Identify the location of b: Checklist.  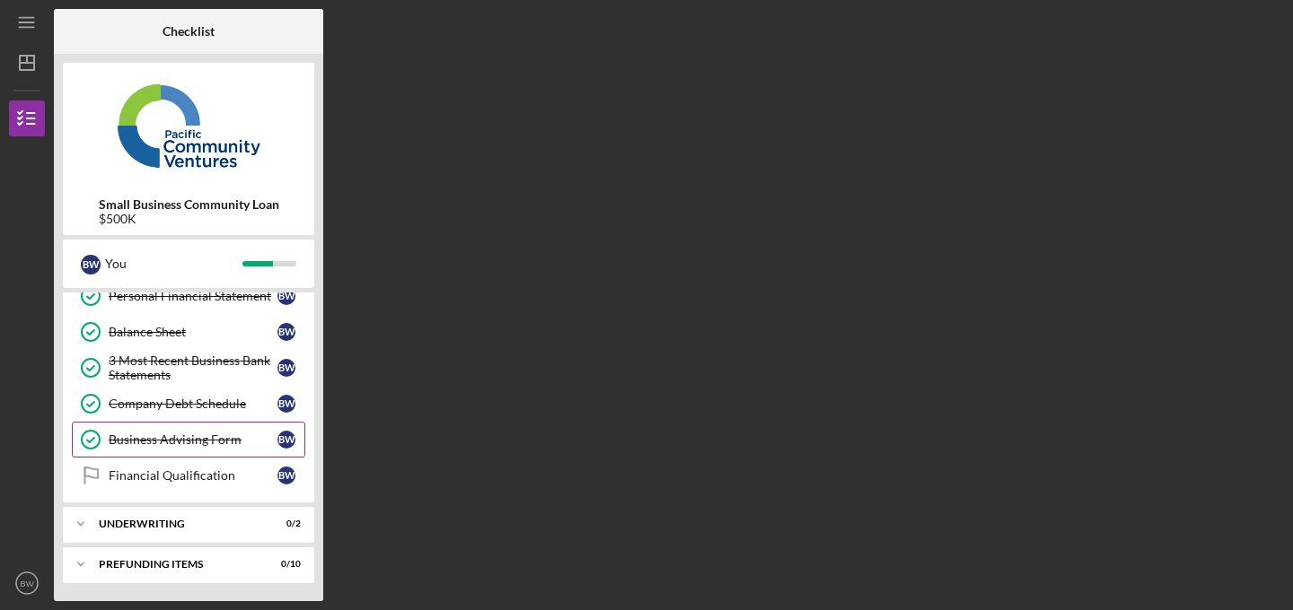
(189, 31).